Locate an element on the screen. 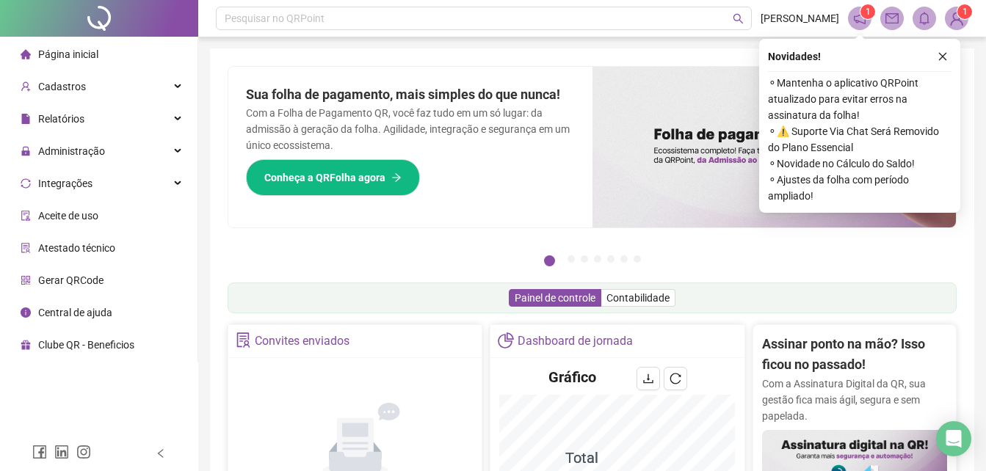  h2: Assinar ponto na mão? Isso ficou no passado! is located at coordinates (855, 355).